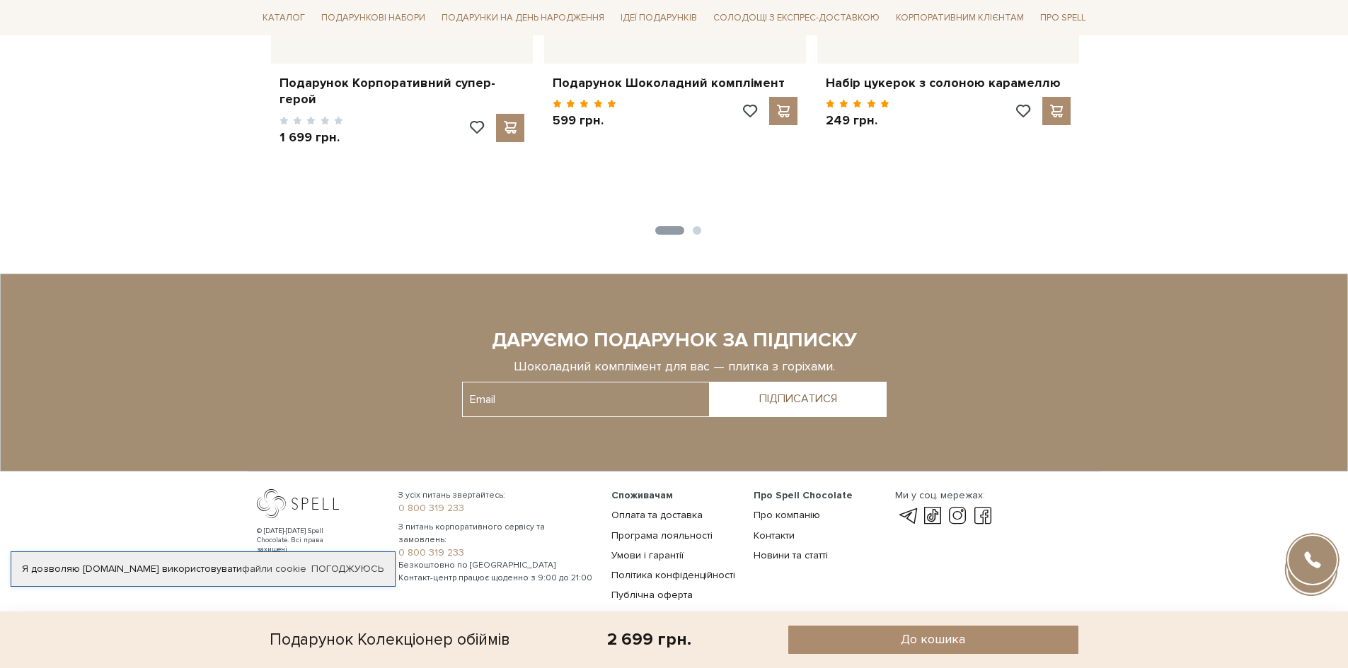 The width and height of the screenshot is (1348, 668). What do you see at coordinates (932, 516) in the screenshot?
I see `a: tik-tok` at bounding box center [932, 516].